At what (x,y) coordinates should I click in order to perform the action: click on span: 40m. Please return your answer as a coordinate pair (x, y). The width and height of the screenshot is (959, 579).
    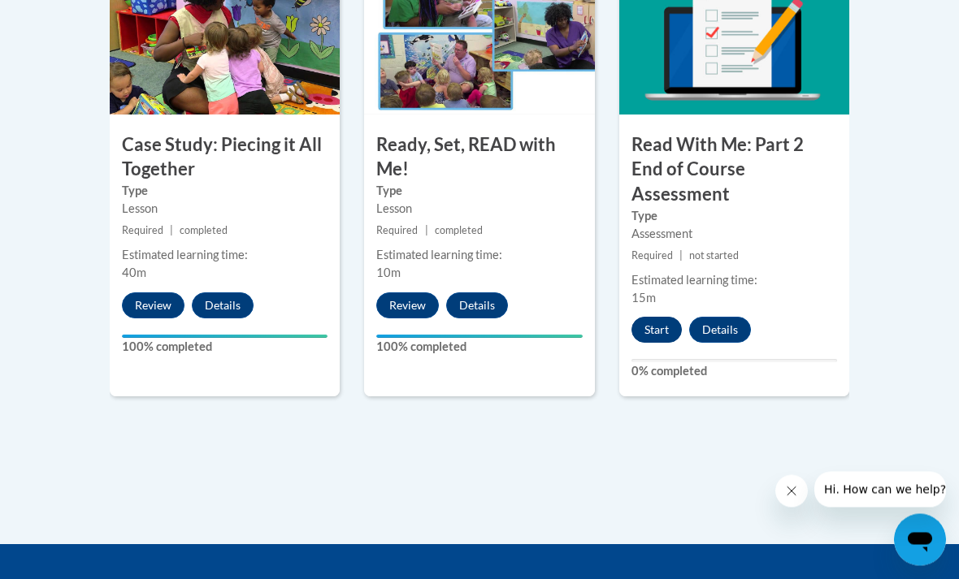
    Looking at the image, I should click on (134, 273).